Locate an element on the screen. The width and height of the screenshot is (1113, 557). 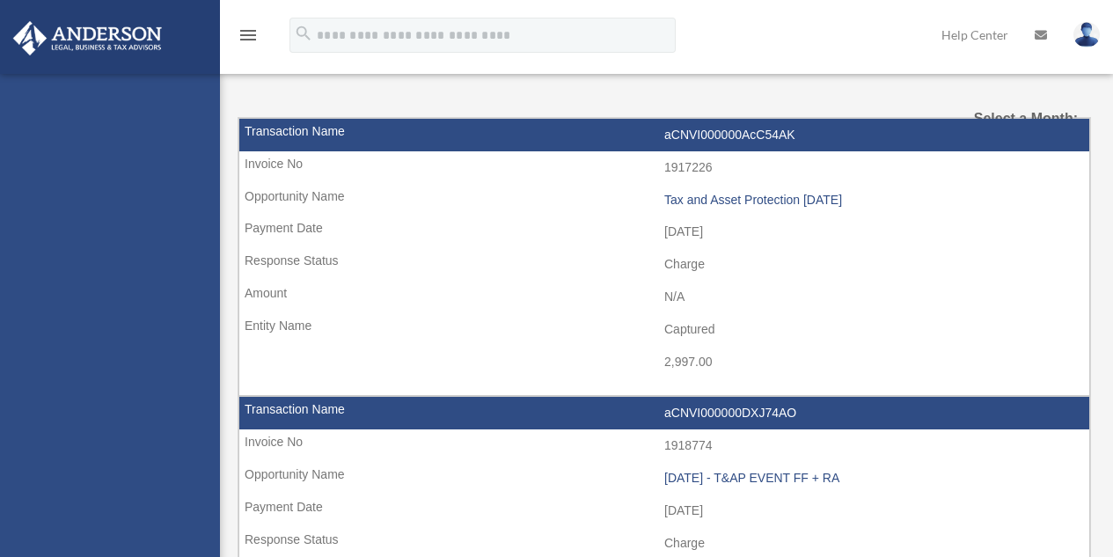
td: 1918774 is located at coordinates (664, 446).